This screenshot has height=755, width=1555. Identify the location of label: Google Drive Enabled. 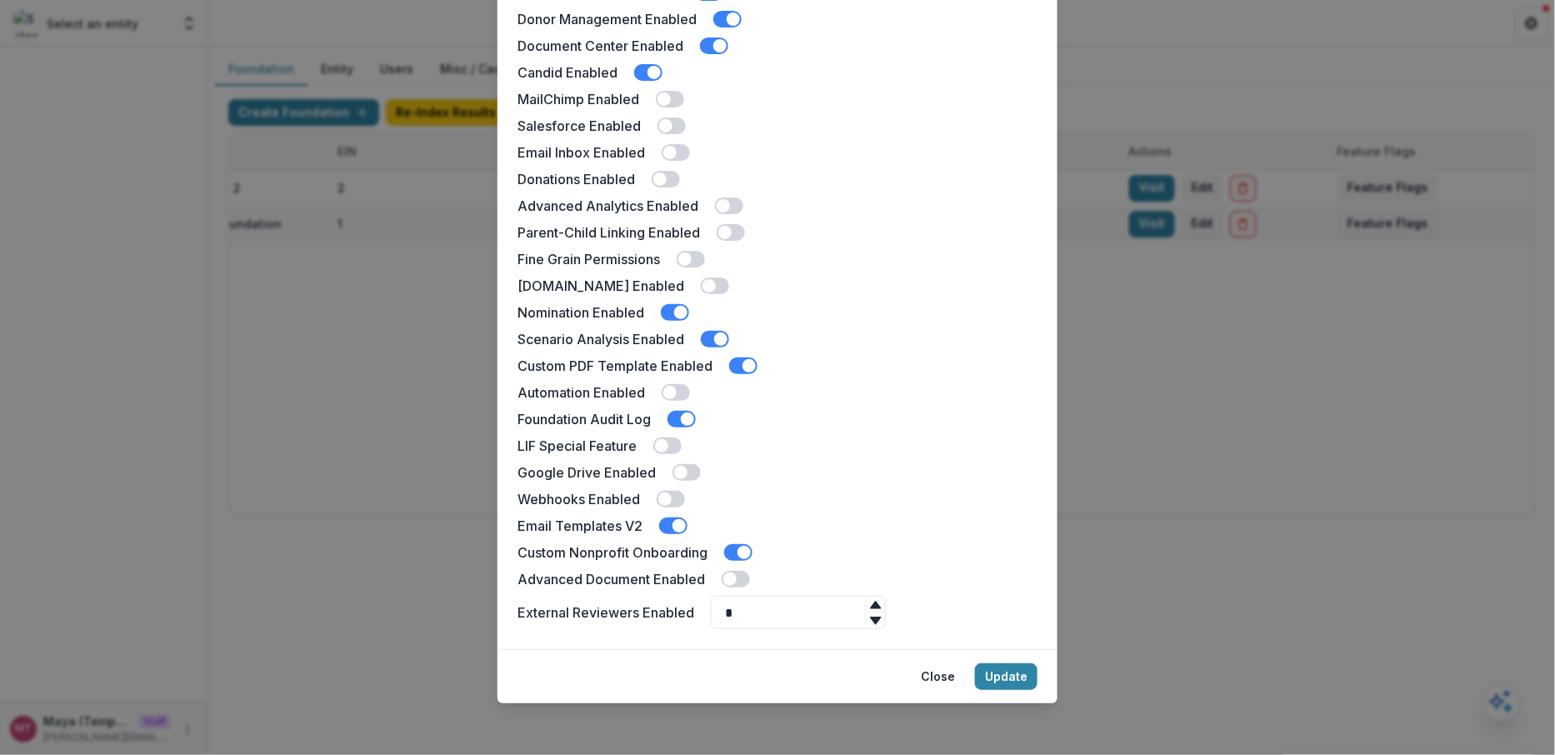
(587, 473).